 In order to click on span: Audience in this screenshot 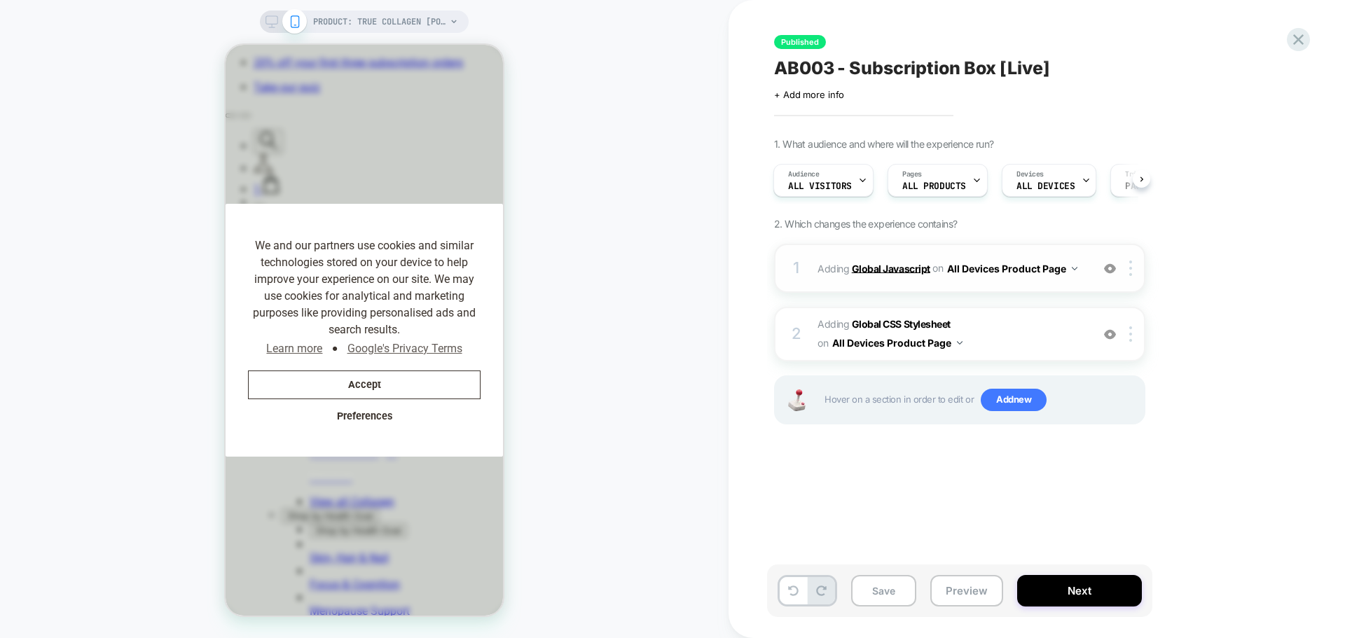, I will do `click(803, 174)`.